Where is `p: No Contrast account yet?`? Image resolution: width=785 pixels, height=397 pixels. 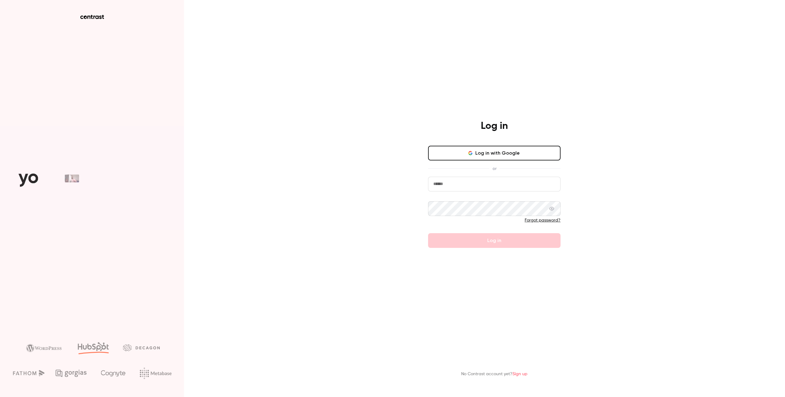
p: No Contrast account yet? is located at coordinates (495, 374).